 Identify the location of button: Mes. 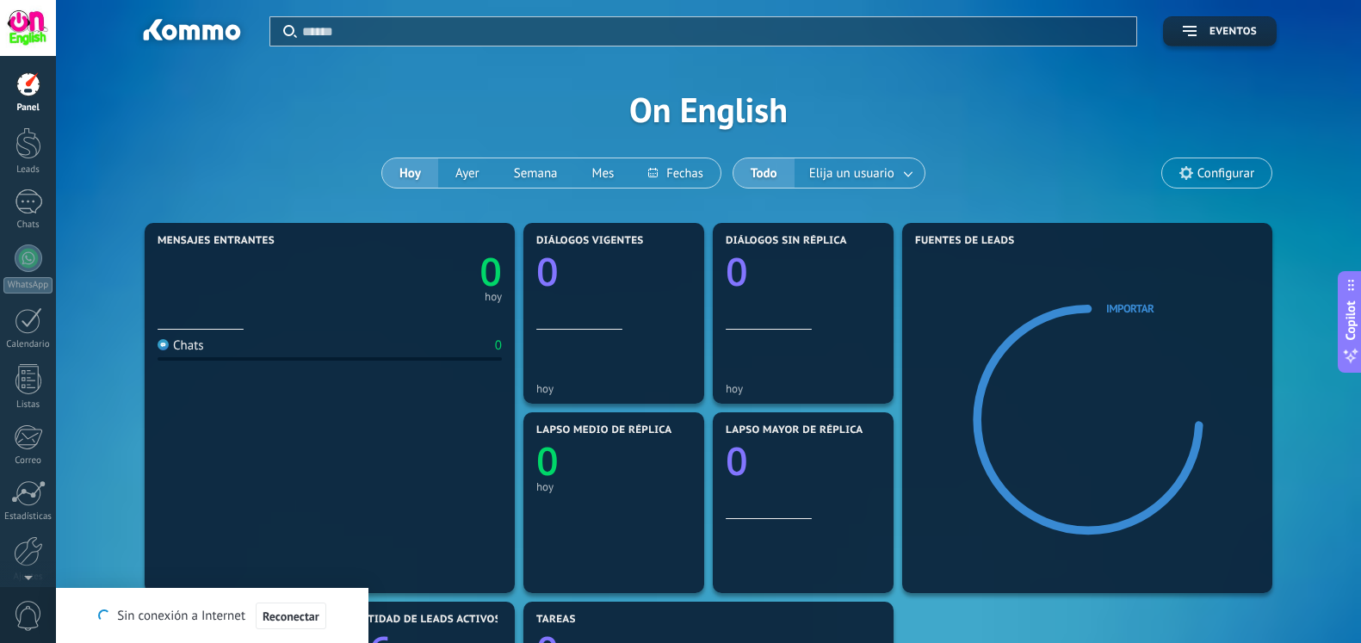
(604, 173).